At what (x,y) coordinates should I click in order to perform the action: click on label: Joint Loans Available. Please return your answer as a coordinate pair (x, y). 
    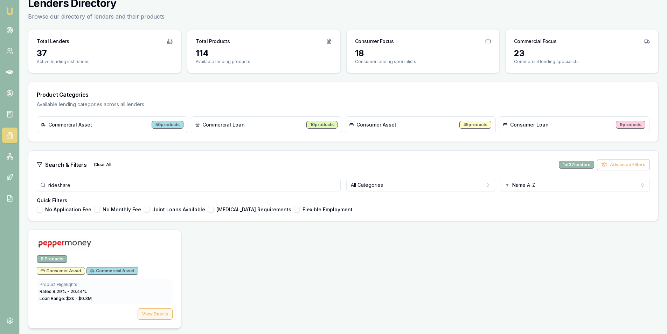
    Looking at the image, I should click on (179, 209).